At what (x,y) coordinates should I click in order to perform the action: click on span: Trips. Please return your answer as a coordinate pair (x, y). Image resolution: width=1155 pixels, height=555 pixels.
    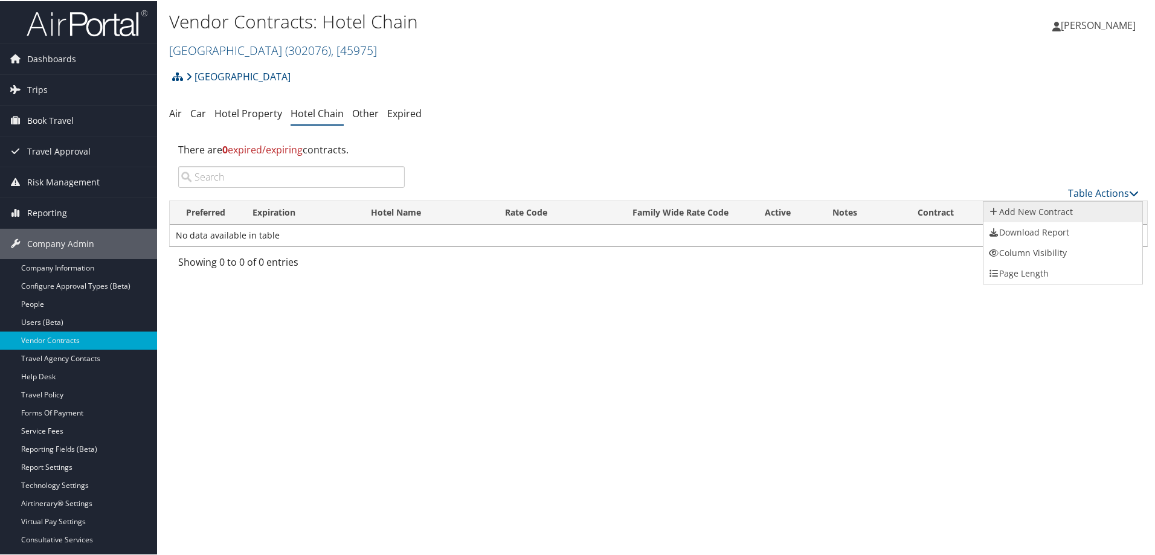
    Looking at the image, I should click on (37, 89).